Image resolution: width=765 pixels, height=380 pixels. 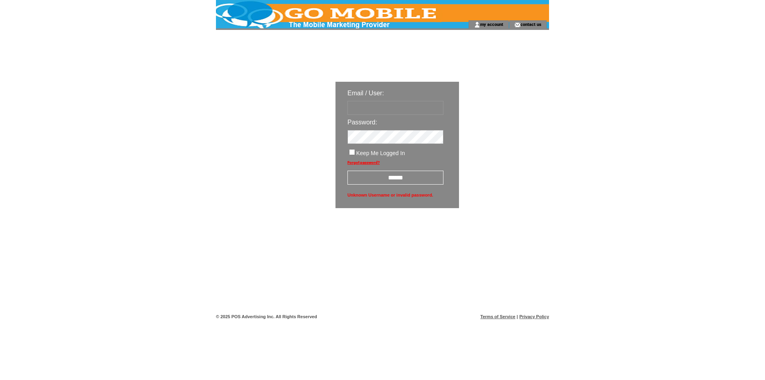 I want to click on a: contact us, so click(x=531, y=24).